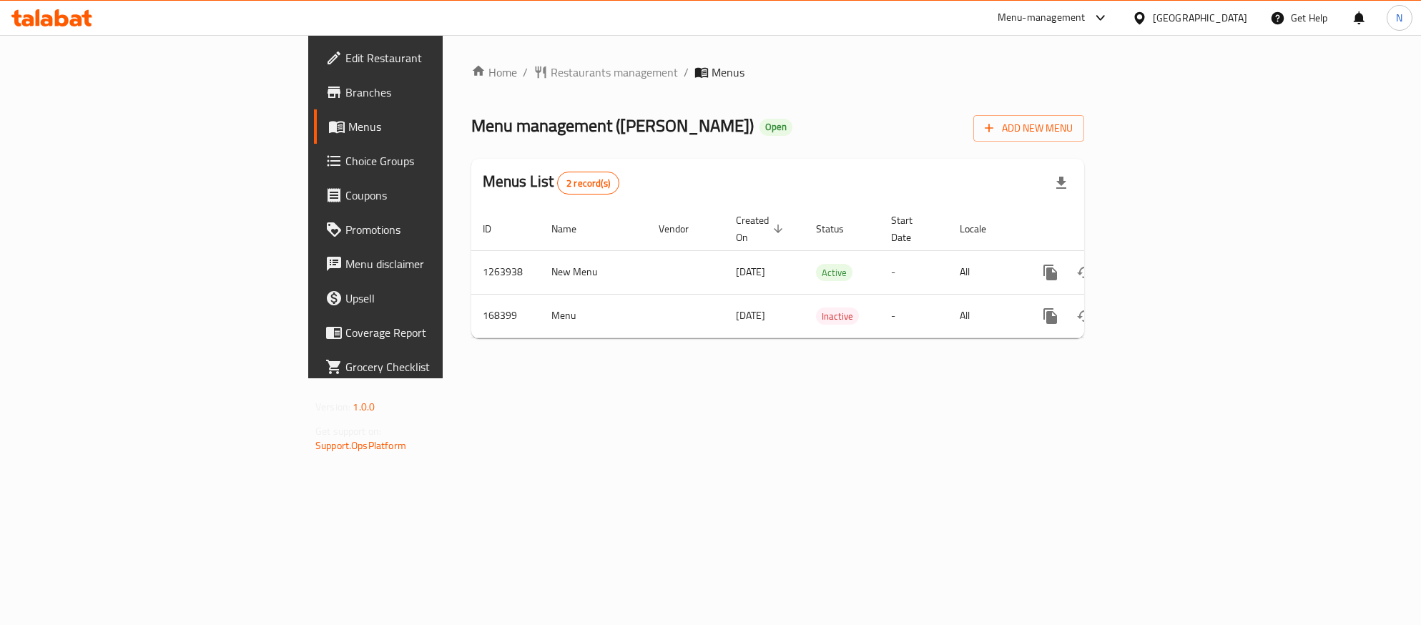 The image size is (1421, 625). I want to click on nav: breadcrumb, so click(777, 72).